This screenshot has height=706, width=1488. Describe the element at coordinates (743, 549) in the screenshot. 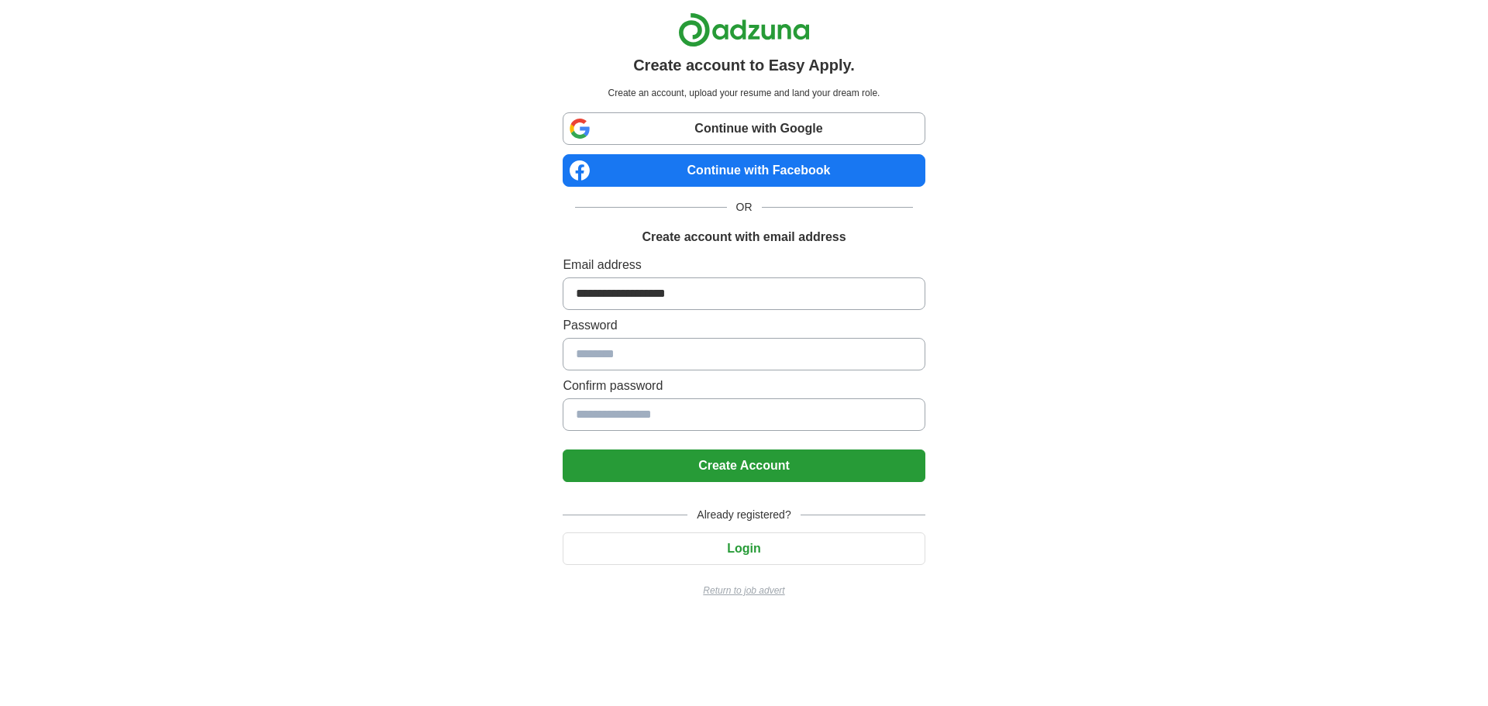

I see `button: Login` at that location.